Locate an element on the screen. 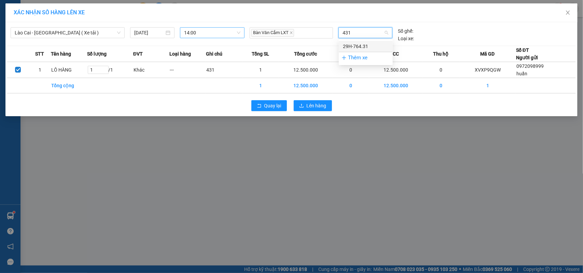  div: Thêm xe is located at coordinates (366, 58).